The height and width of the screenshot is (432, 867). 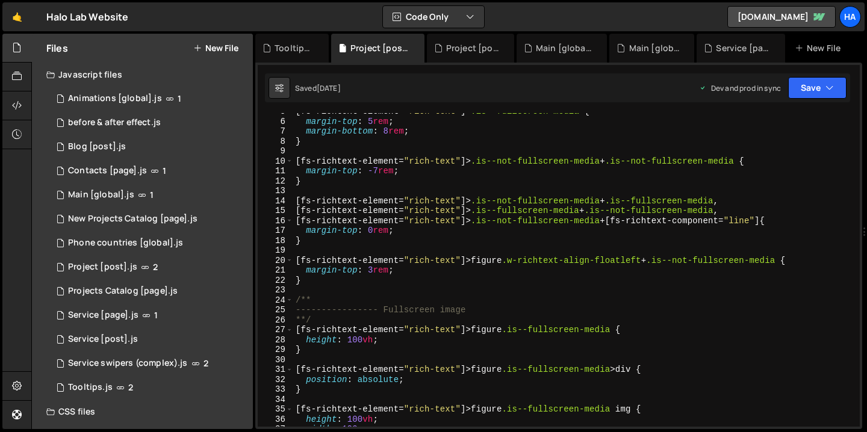 I want to click on div: 13, so click(x=275, y=191).